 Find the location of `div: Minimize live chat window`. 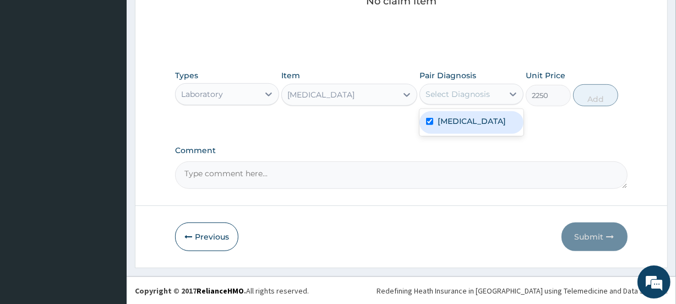

div: Minimize live chat window is located at coordinates (194, 19).